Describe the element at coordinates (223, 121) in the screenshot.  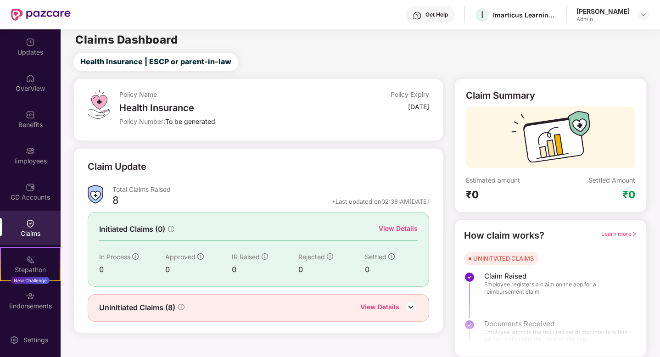
I see `div: Policy Number:` at that location.